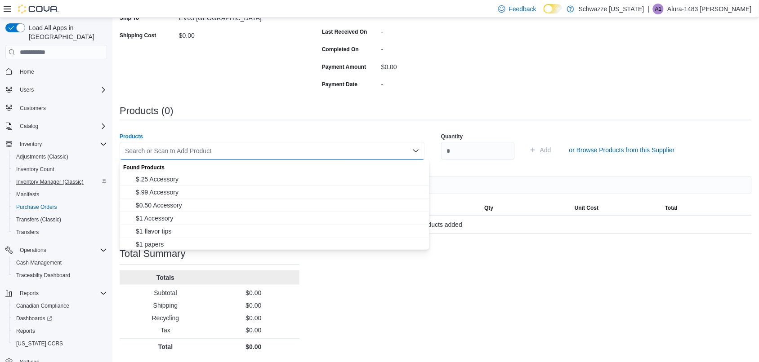 The image size is (759, 362). What do you see at coordinates (62, 250) in the screenshot?
I see `span: Operations` at bounding box center [62, 250].